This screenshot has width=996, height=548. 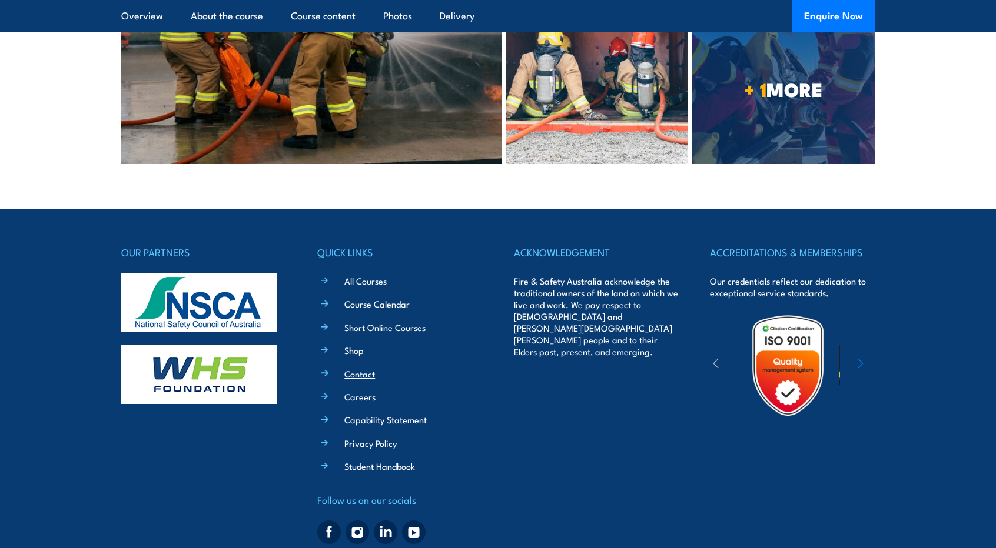 I want to click on a: Capability Statement, so click(x=385, y=420).